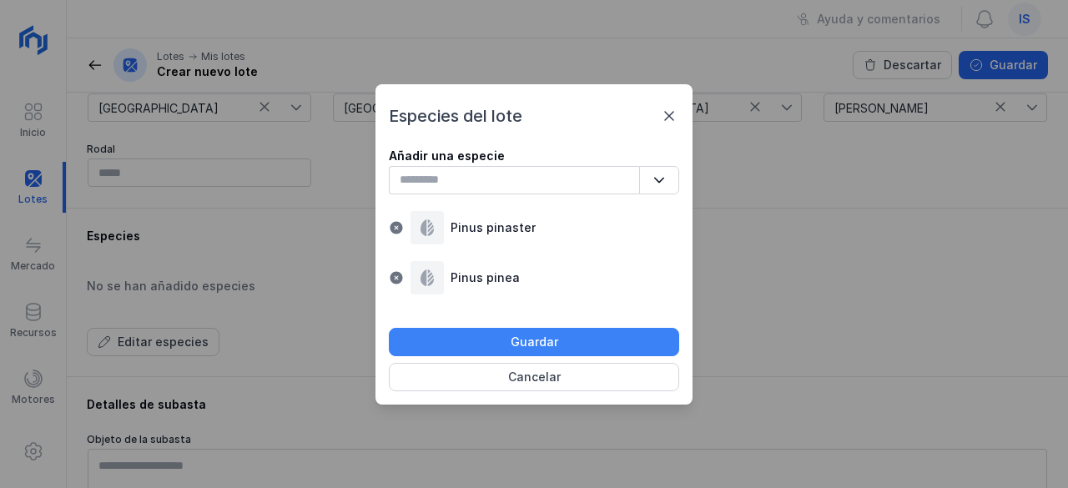  I want to click on div: Especies del lote, so click(534, 116).